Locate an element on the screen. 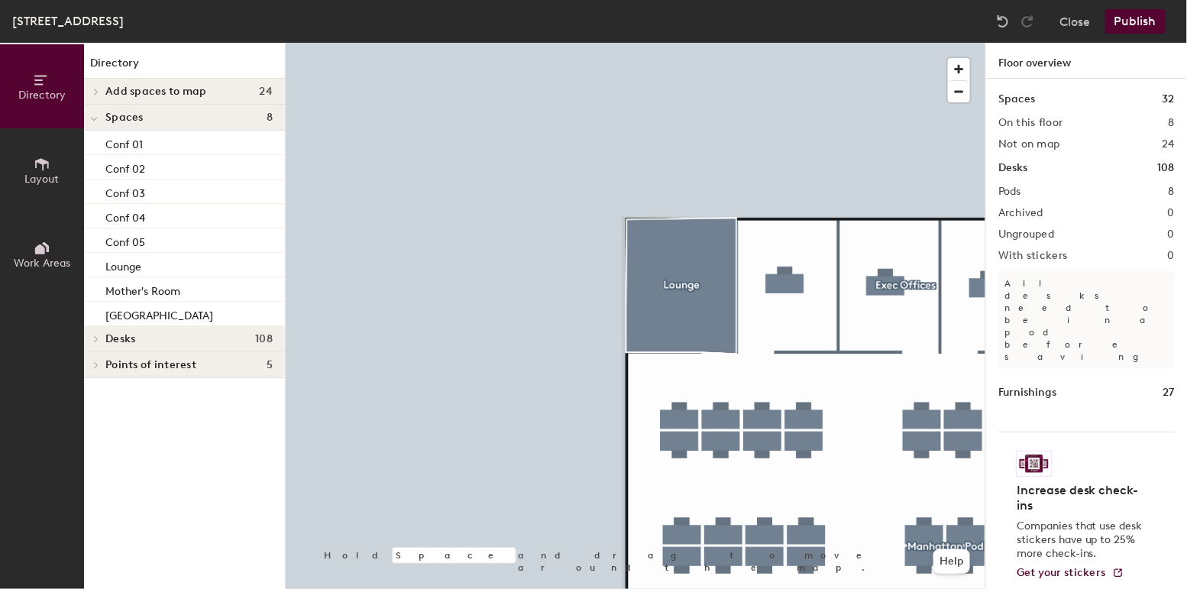  img: Redo is located at coordinates (1028, 21).